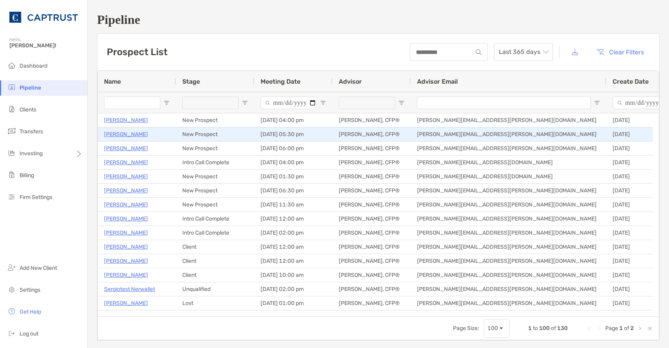 This screenshot has width=669, height=348. Describe the element at coordinates (437, 81) in the screenshot. I see `span: Advisor Email` at that location.